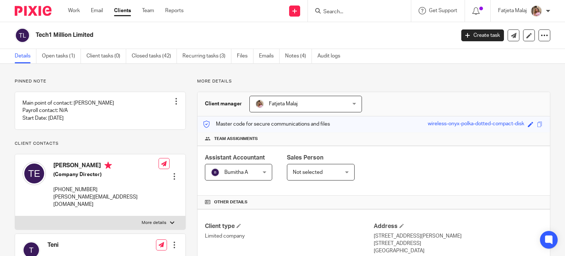 This screenshot has width=565, height=256. I want to click on a: Closed tasks (42), so click(154, 56).